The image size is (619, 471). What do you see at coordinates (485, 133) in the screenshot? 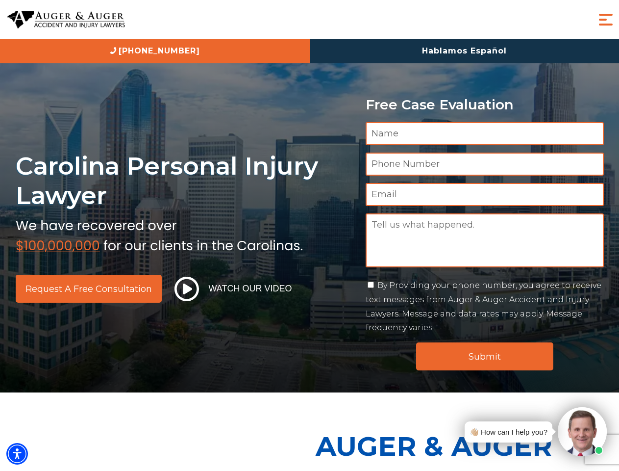
I see `input: Name` at bounding box center [485, 133].